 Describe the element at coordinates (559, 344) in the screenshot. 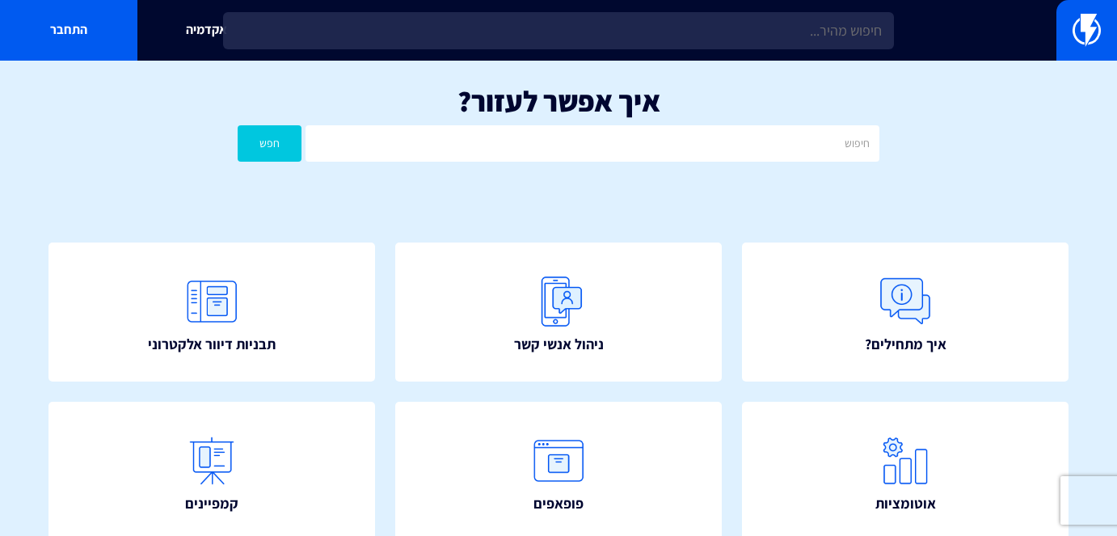

I see `span: ניהול אנשי קשר` at that location.